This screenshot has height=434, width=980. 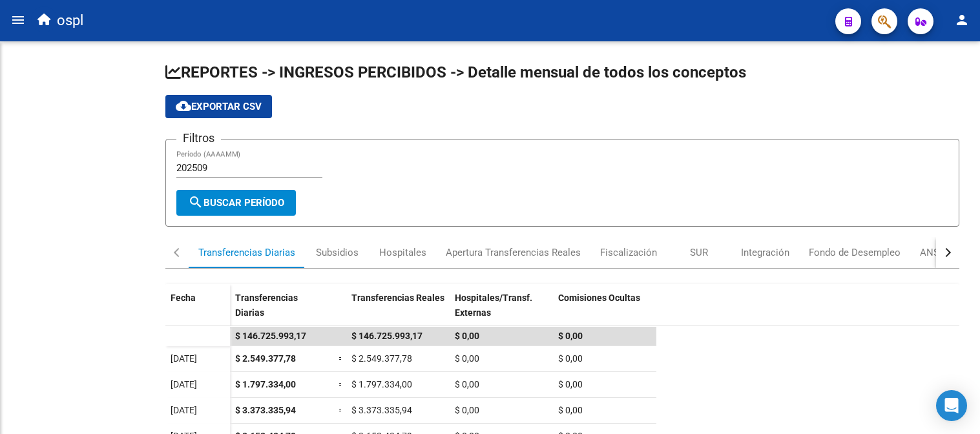 What do you see at coordinates (337, 253) in the screenshot?
I see `div: Subsidios` at bounding box center [337, 253].